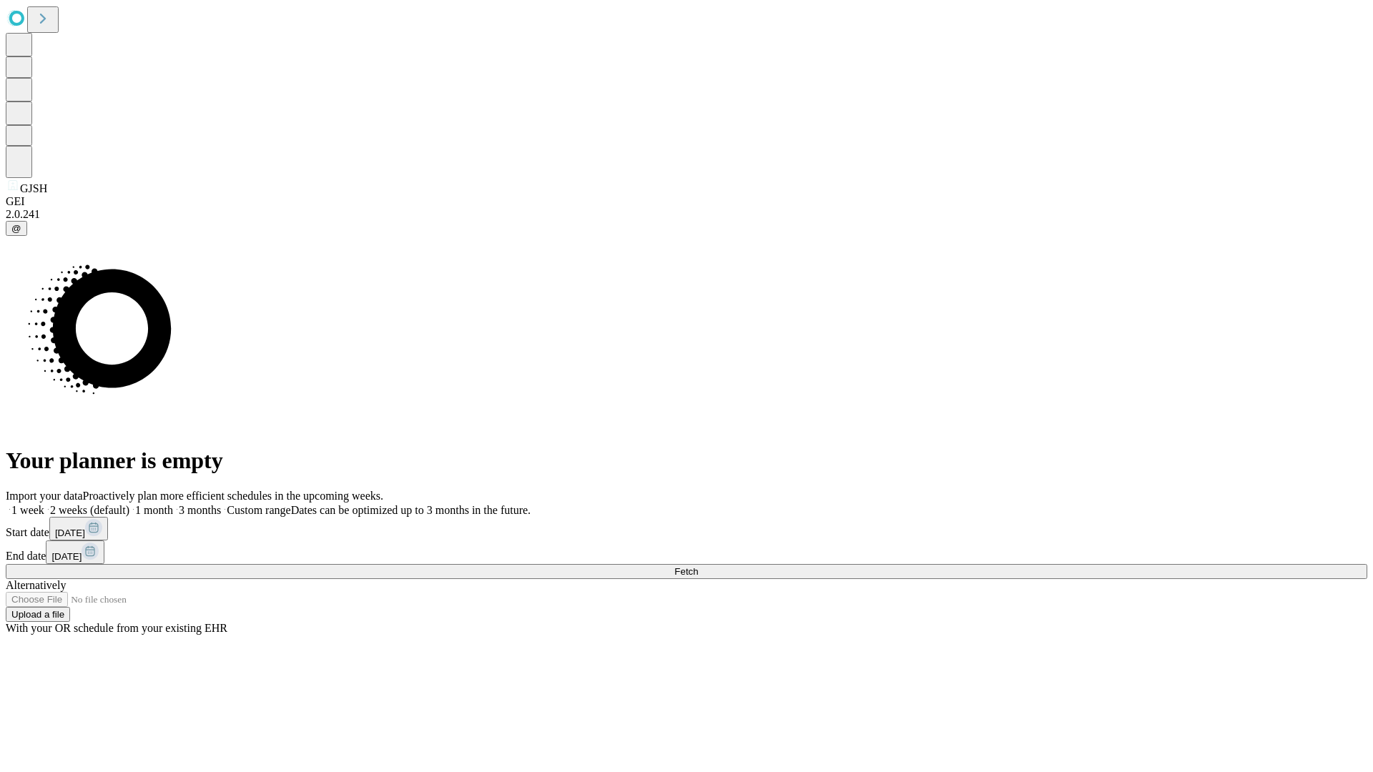 The image size is (1373, 772). What do you see at coordinates (38, 614) in the screenshot?
I see `button: Upload a file` at bounding box center [38, 614].